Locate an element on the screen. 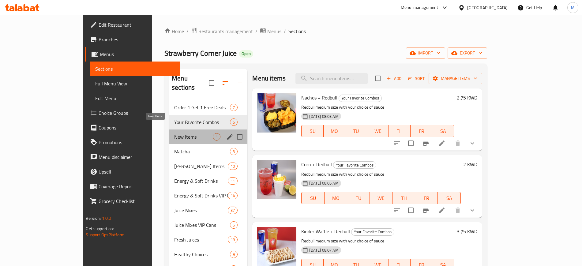 This screenshot has height=266, width=582. a: Grocery Checklist is located at coordinates (132, 201).